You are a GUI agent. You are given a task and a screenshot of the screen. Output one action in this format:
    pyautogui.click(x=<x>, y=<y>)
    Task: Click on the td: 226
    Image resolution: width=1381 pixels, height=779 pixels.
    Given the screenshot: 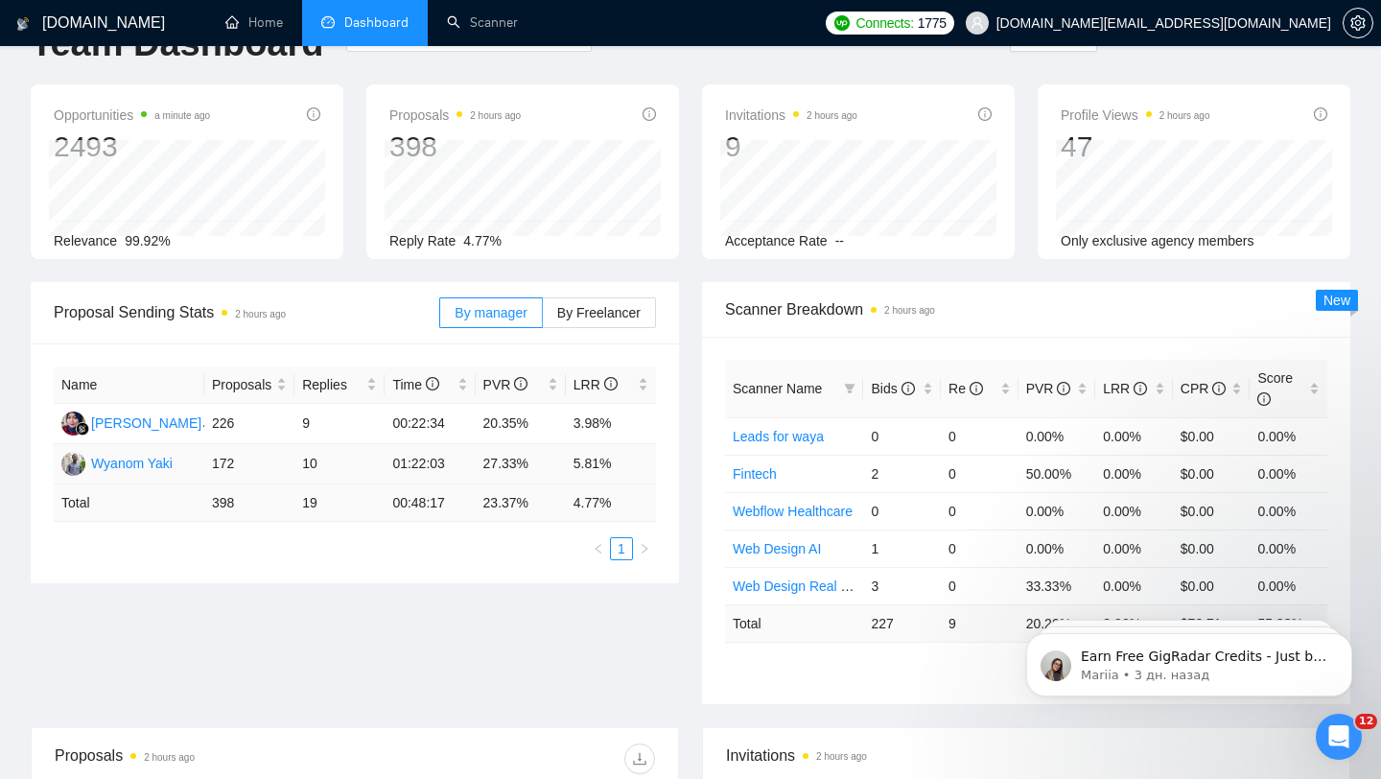 What is the action you would take?
    pyautogui.click(x=249, y=424)
    